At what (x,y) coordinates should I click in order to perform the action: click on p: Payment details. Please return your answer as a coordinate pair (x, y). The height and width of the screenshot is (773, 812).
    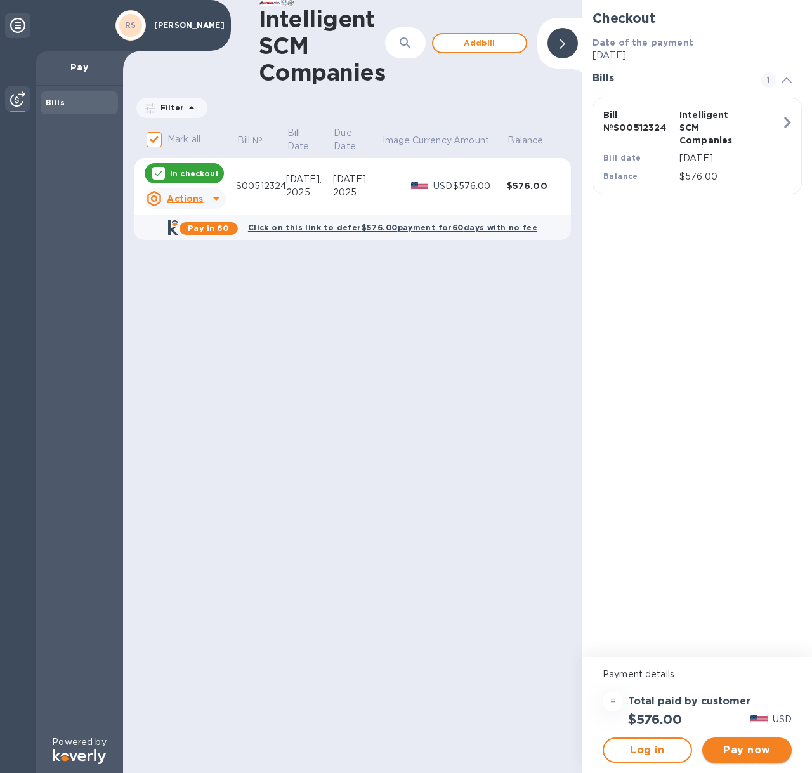
    Looking at the image, I should click on (697, 674).